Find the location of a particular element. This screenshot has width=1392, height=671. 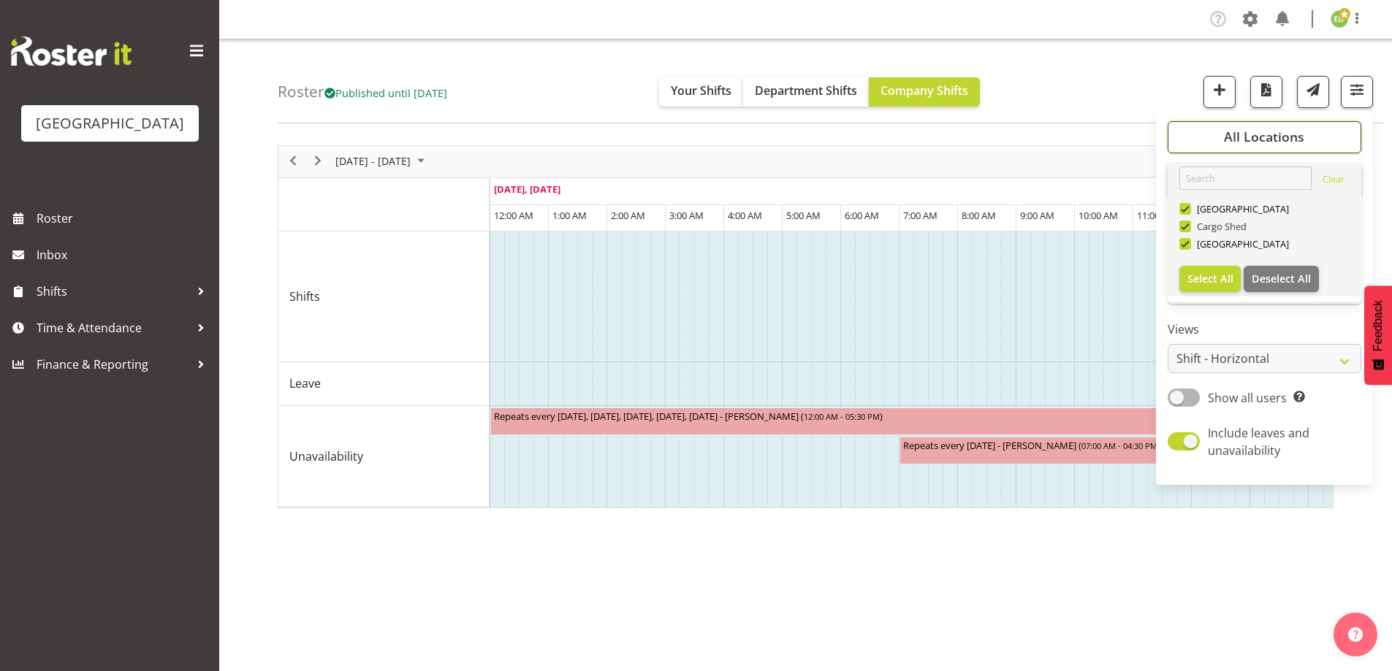

button: October 2025 is located at coordinates (382, 161).